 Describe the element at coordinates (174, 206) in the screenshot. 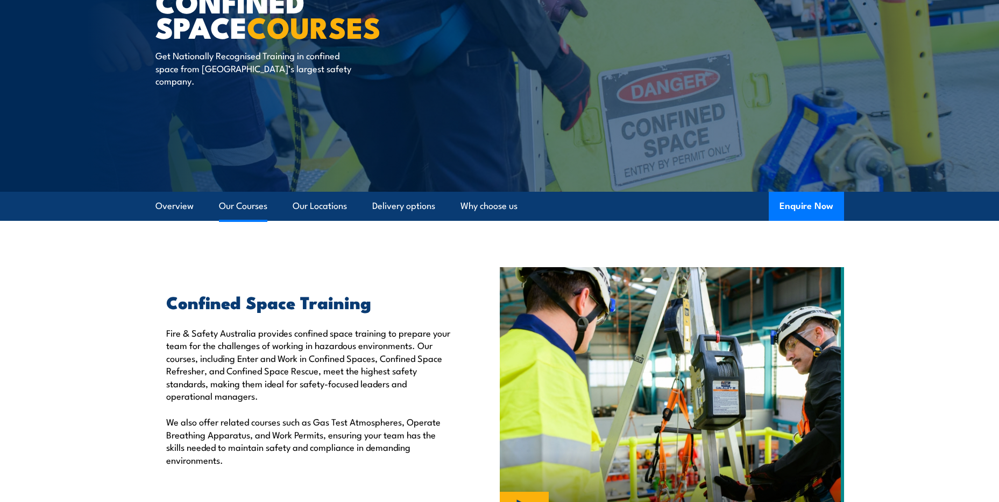

I see `a: Overview` at that location.